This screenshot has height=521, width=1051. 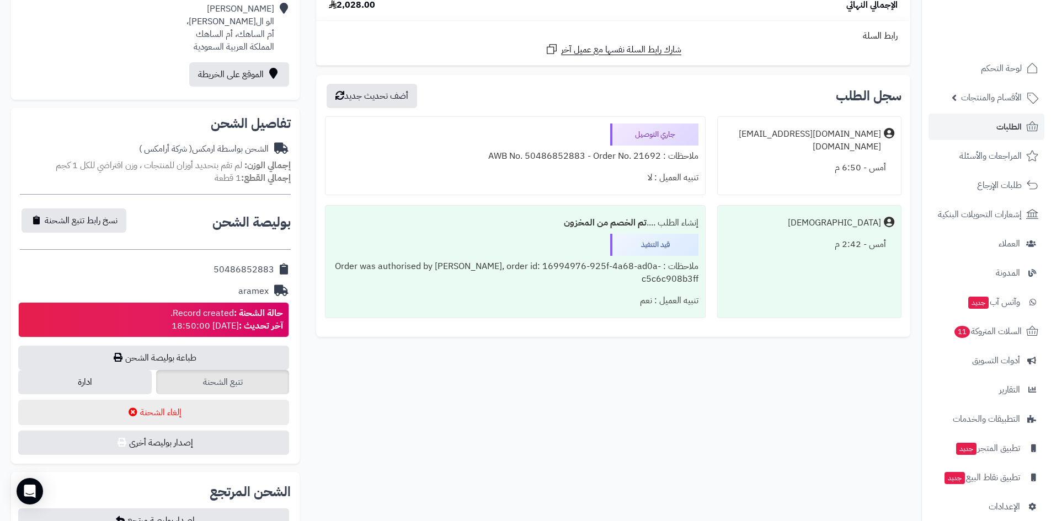 I want to click on div: تنبيه العميل : نعم, so click(x=515, y=301).